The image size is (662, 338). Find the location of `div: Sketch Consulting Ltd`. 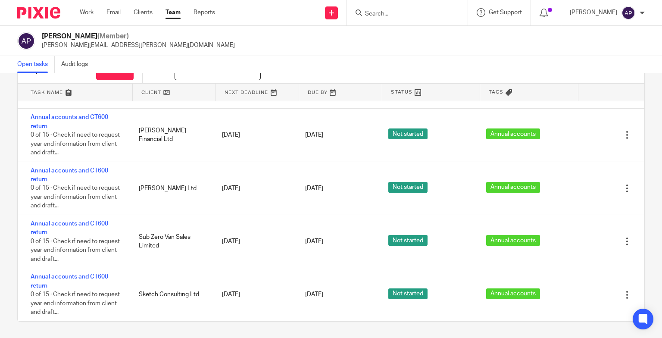

div: Sketch Consulting Ltd is located at coordinates (172, 294).